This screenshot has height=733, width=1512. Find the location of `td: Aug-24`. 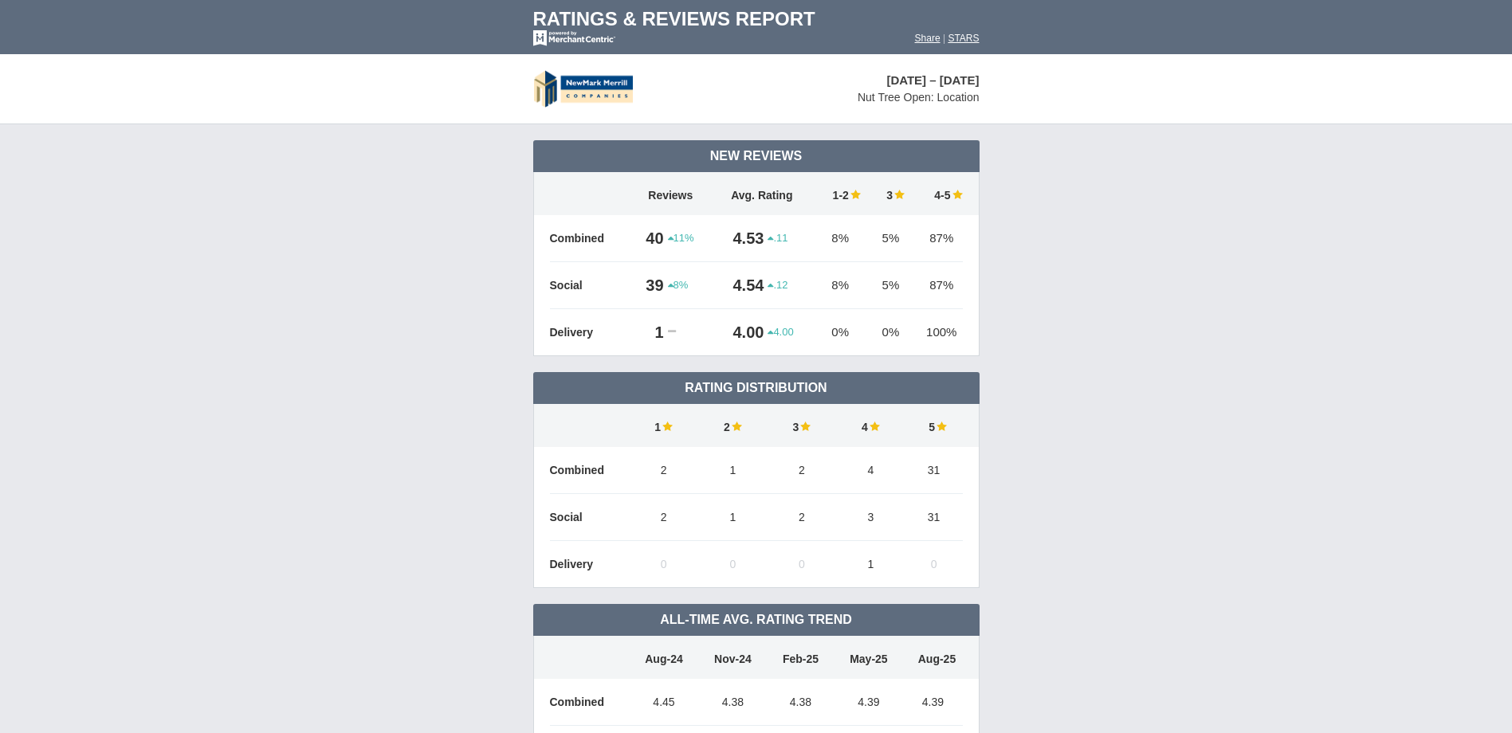

td: Aug-24 is located at coordinates (664, 658).